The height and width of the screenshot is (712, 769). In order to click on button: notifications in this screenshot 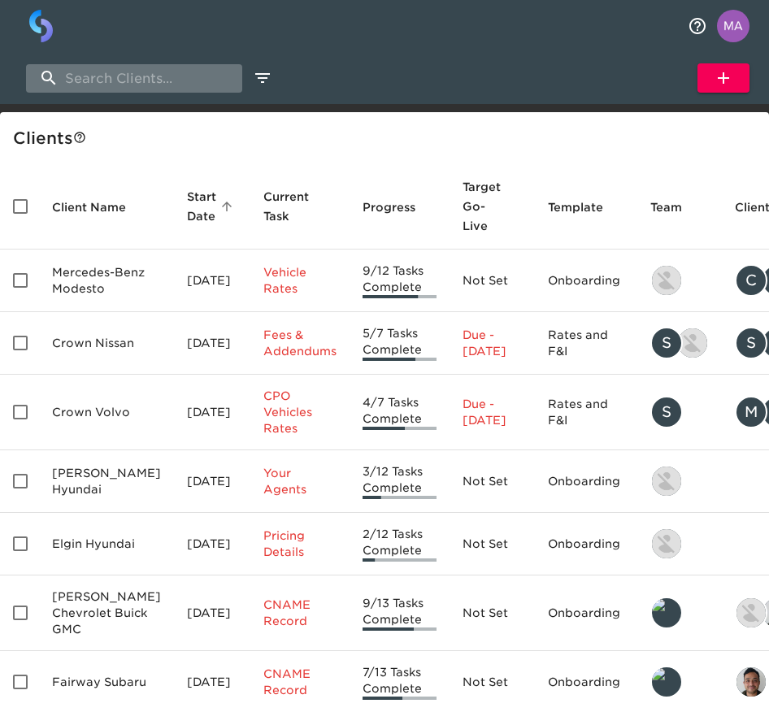, I will do `click(698, 26)`.